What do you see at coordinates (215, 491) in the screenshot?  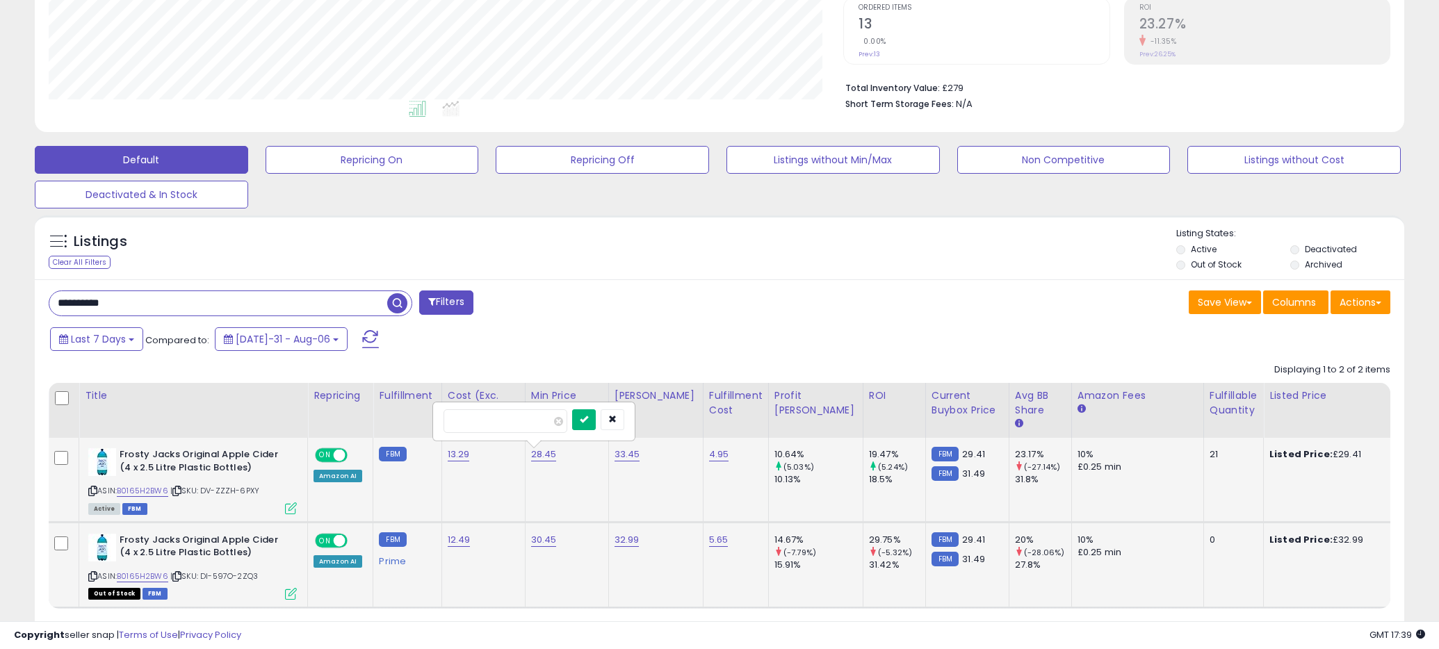 I see `span: | SKU: DV-ZZZH-6PXY` at bounding box center [215, 491].